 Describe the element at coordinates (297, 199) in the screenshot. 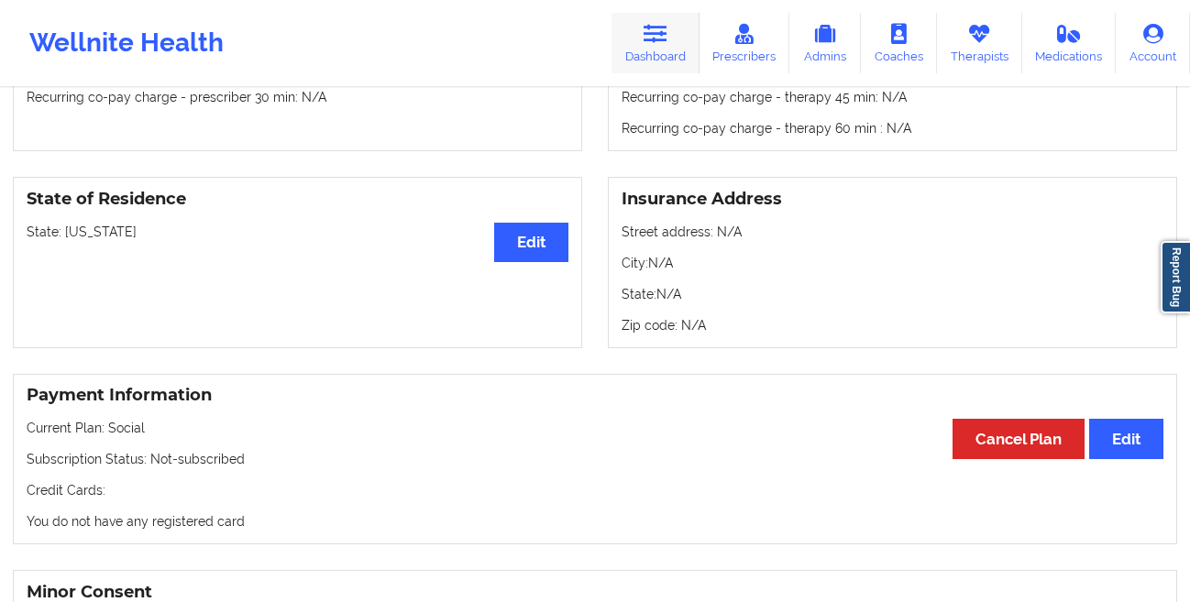

I see `h3: State of Residence` at that location.